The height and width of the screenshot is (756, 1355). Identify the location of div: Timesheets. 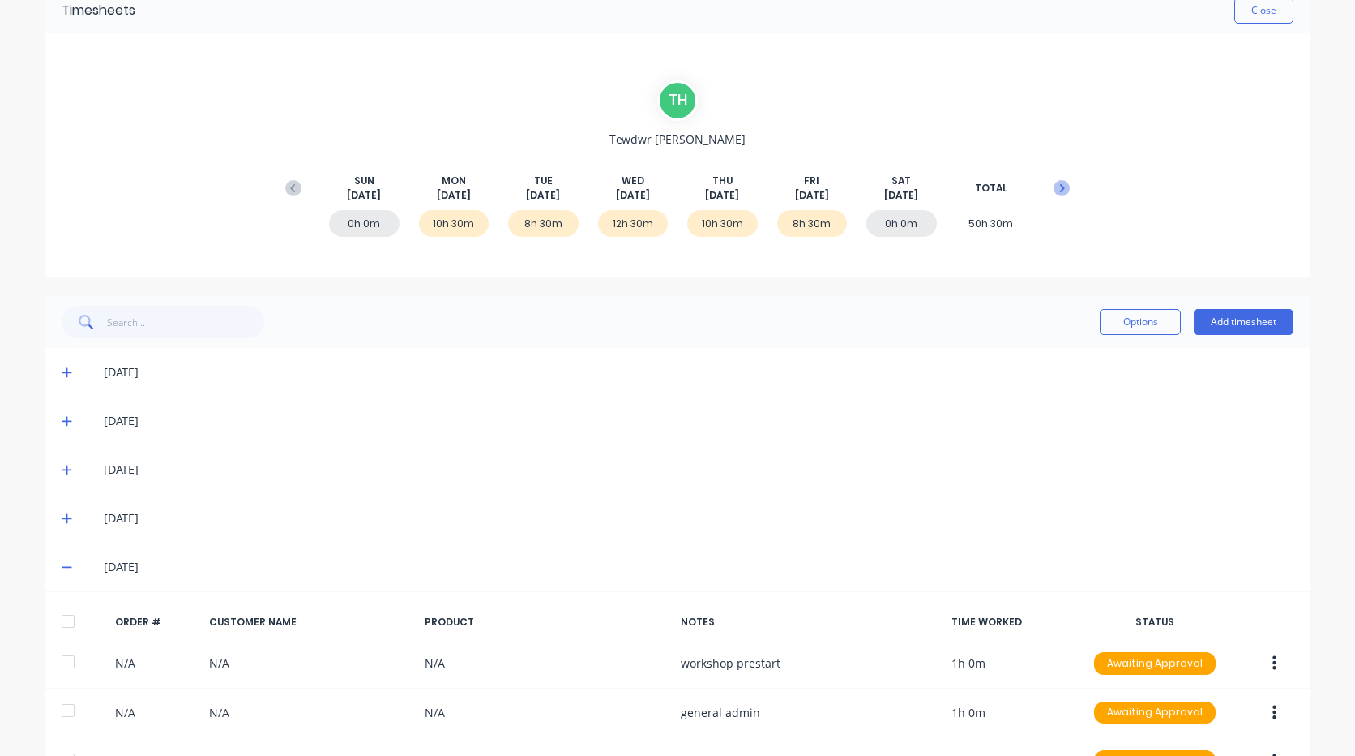
(98, 11).